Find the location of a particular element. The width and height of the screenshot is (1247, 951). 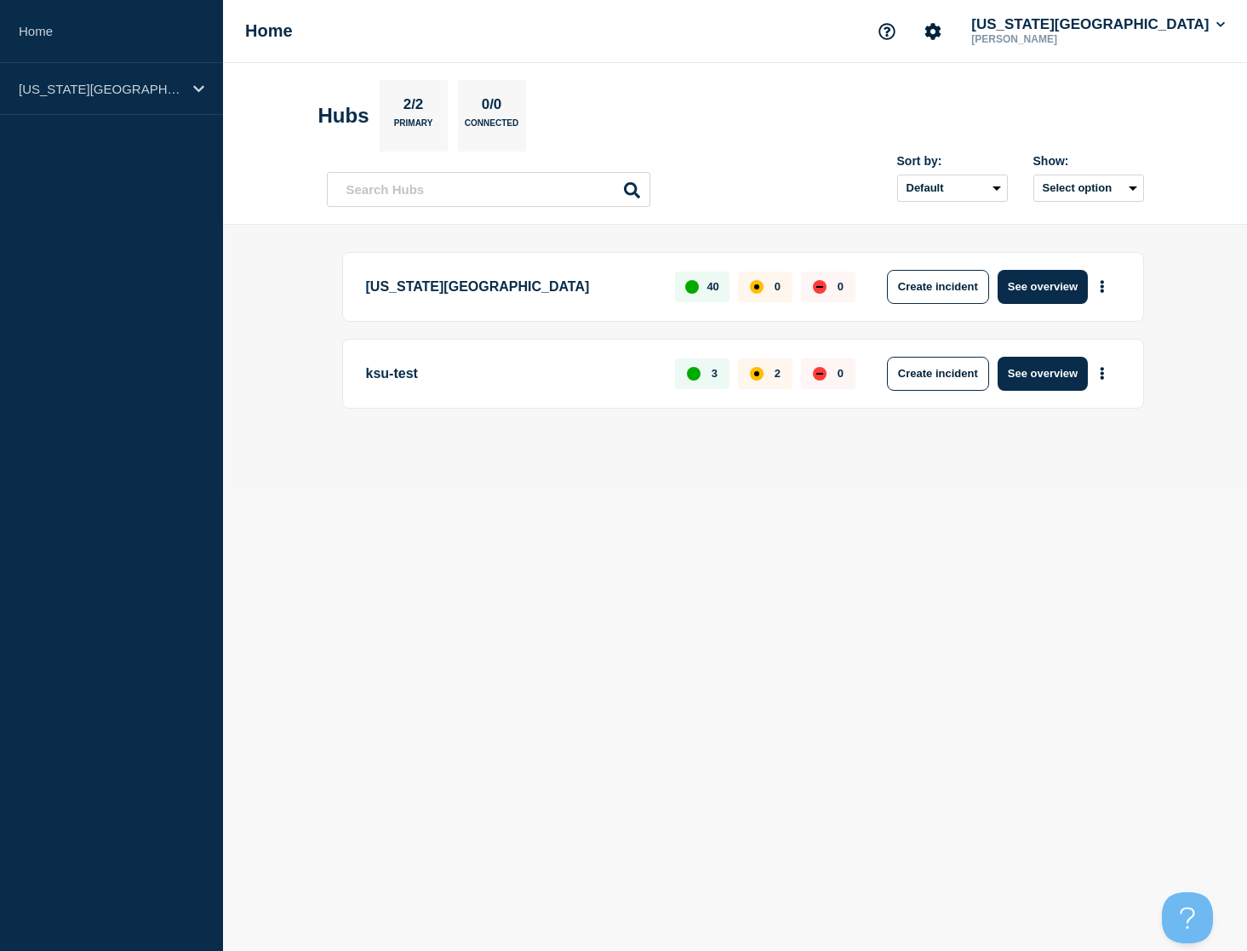

p: 2/2 is located at coordinates (413, 107).